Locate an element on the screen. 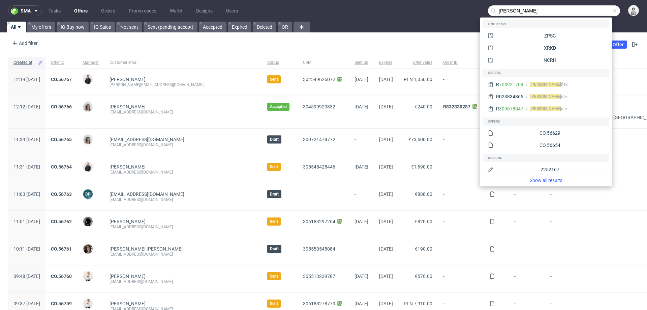 The width and height of the screenshot is (647, 310). span: Expires is located at coordinates (386, 62).